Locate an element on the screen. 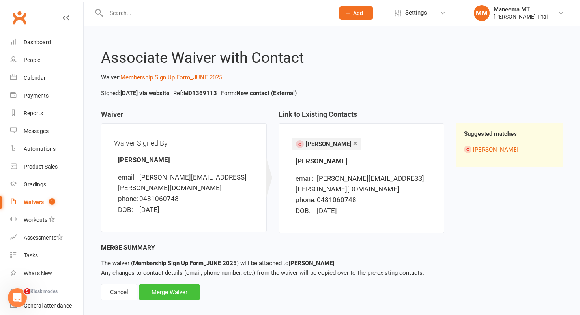 The image size is (580, 315). a: Clubworx is located at coordinates (19, 18).